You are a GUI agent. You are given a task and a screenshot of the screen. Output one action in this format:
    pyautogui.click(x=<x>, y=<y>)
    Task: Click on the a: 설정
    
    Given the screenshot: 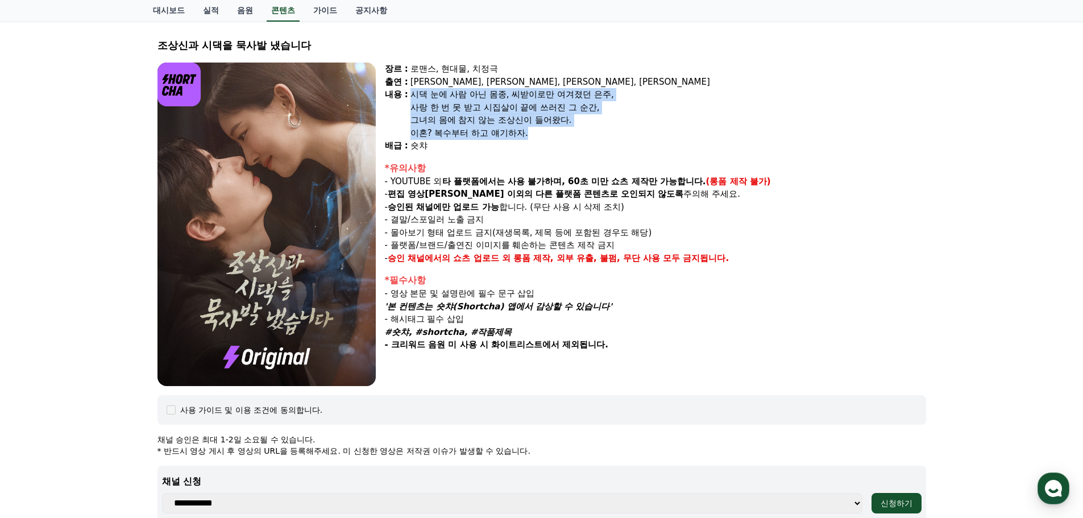 What is the action you would take?
    pyautogui.click(x=183, y=375)
    